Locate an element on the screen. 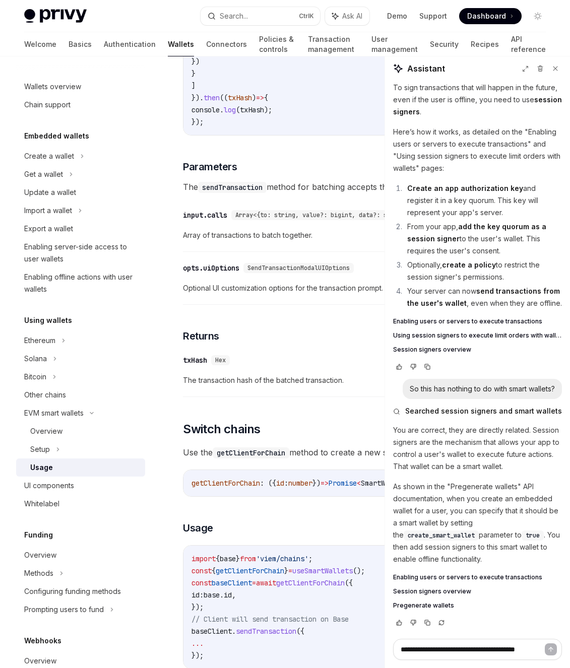 Image resolution: width=570 pixels, height=668 pixels. p: To sign transactions that will happen in the future, even if the user is offline, you need to use . is located at coordinates (477, 100).